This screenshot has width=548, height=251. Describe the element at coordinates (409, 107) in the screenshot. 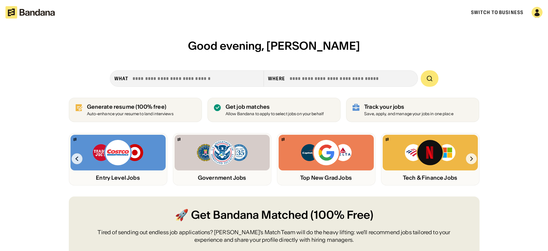

I see `div: Track your jobs` at that location.